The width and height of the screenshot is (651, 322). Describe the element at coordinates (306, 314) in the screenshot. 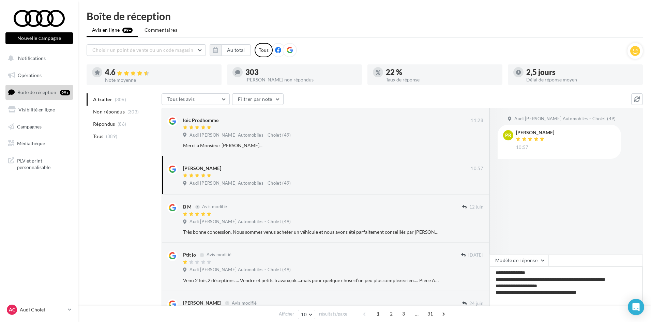

I see `button: 10` at that location.